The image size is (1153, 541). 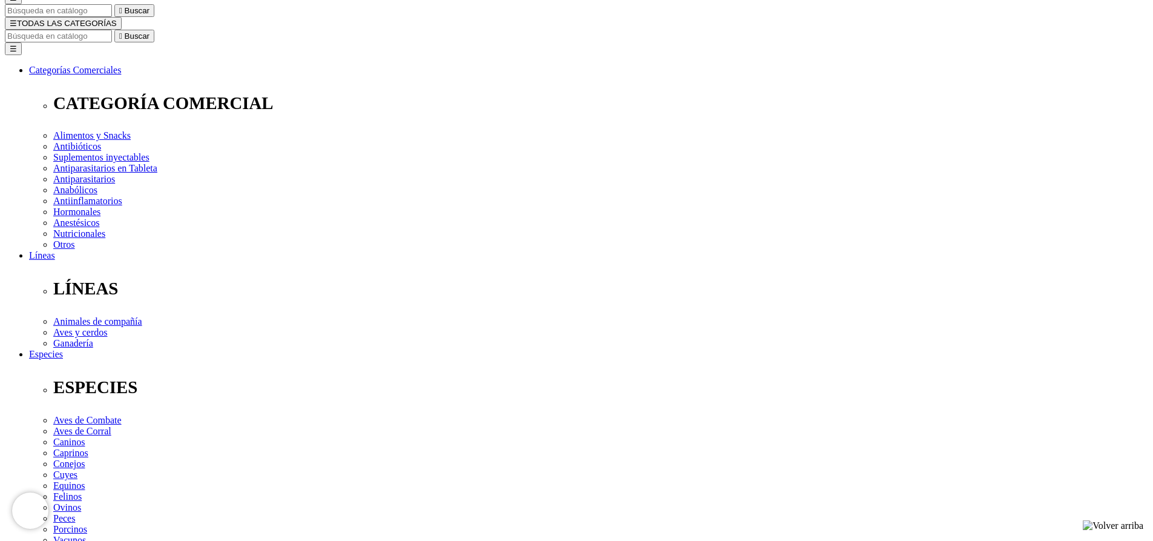 What do you see at coordinates (88, 200) in the screenshot?
I see `a: Antiinflamatorios` at bounding box center [88, 200].